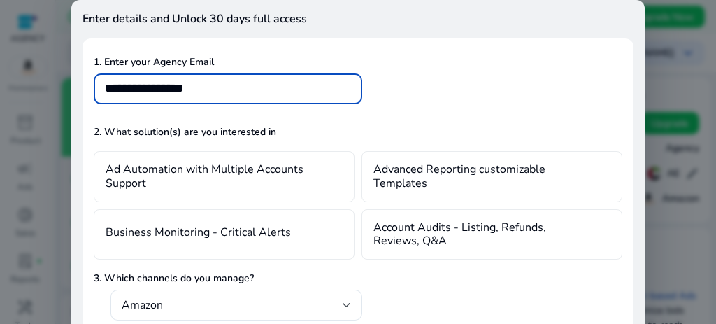  Describe the element at coordinates (479, 234) in the screenshot. I see `h4: Account Audits - Listing, Refunds, Reviews, Q&A` at that location.